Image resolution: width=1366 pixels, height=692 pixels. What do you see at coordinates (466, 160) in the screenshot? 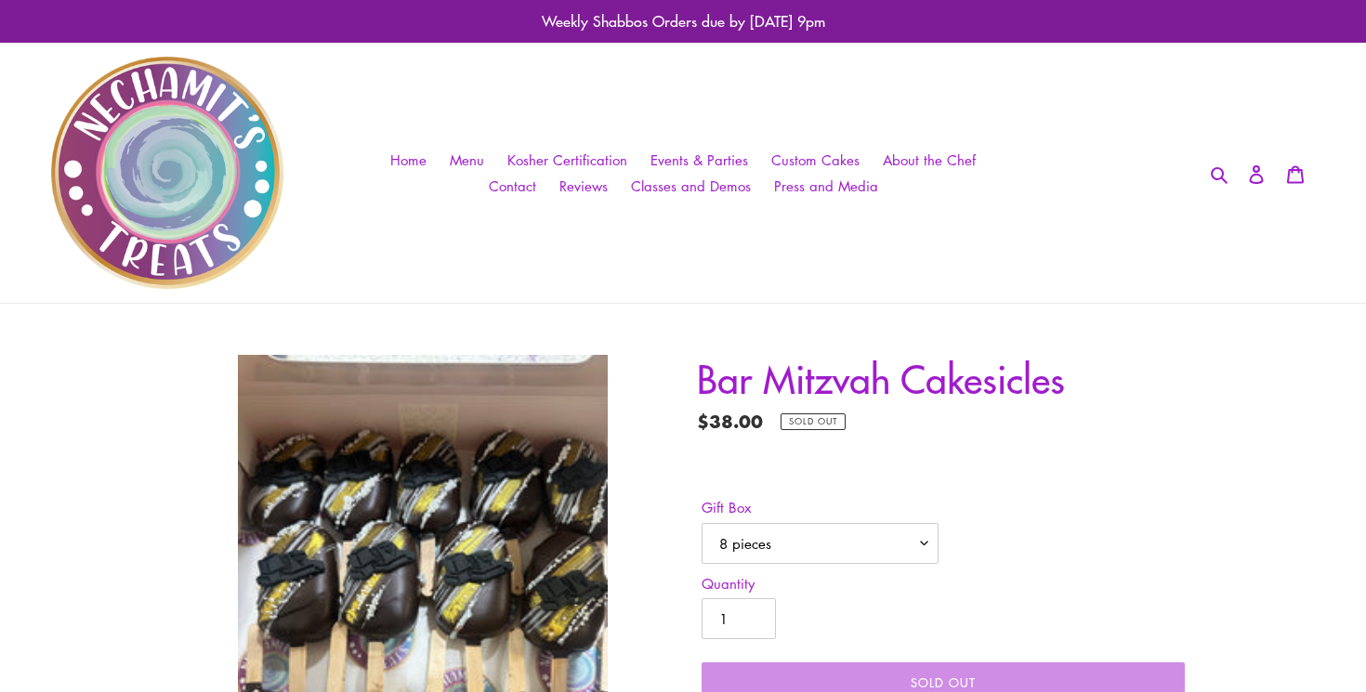
I see `a: Menu` at bounding box center [466, 160].